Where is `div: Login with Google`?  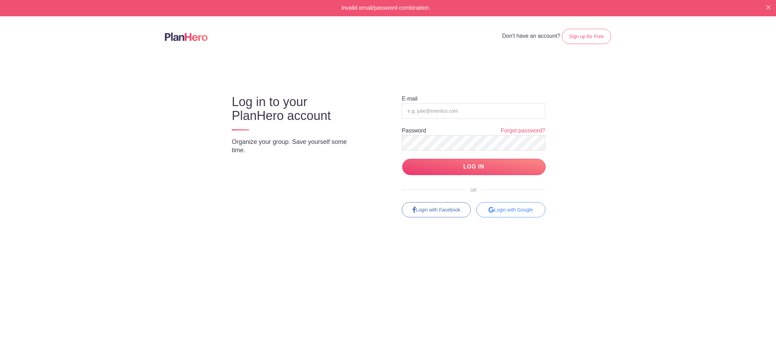 div: Login with Google is located at coordinates (511, 210).